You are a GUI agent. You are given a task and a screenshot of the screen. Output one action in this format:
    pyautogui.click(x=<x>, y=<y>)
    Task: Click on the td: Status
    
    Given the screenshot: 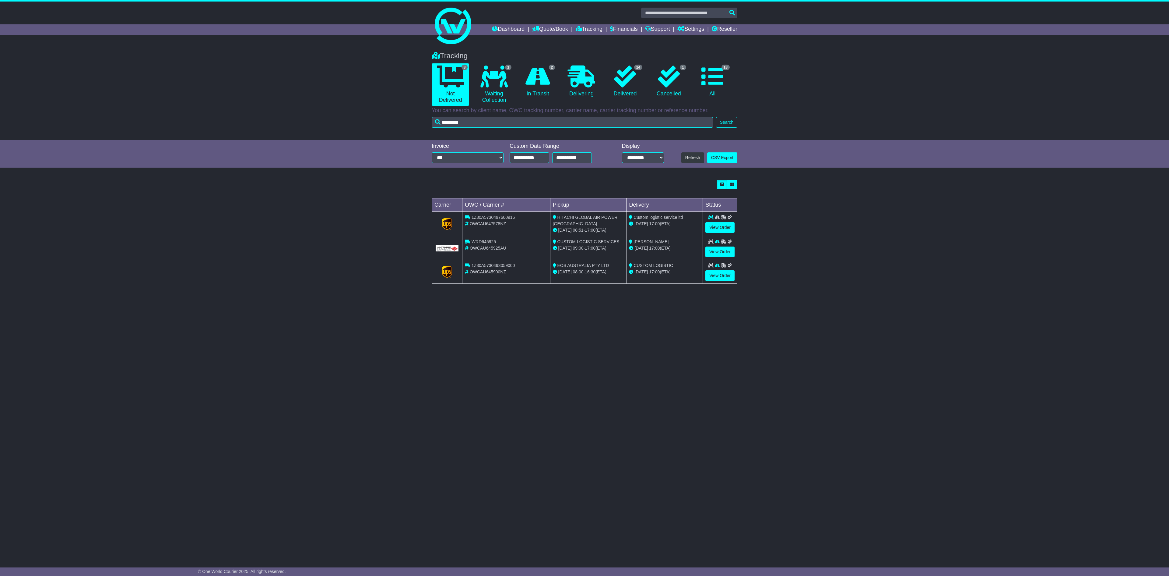 What is the action you would take?
    pyautogui.click(x=720, y=205)
    